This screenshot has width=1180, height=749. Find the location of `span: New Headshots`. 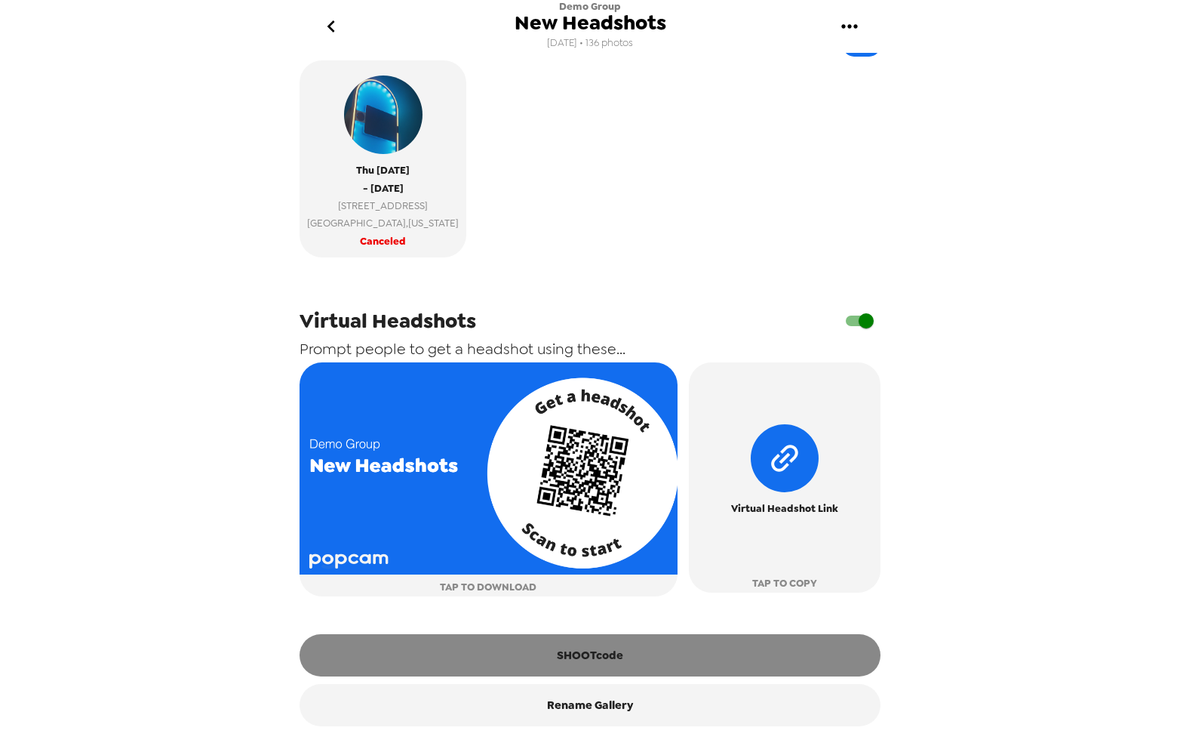

span: New Headshots is located at coordinates (590, 23).